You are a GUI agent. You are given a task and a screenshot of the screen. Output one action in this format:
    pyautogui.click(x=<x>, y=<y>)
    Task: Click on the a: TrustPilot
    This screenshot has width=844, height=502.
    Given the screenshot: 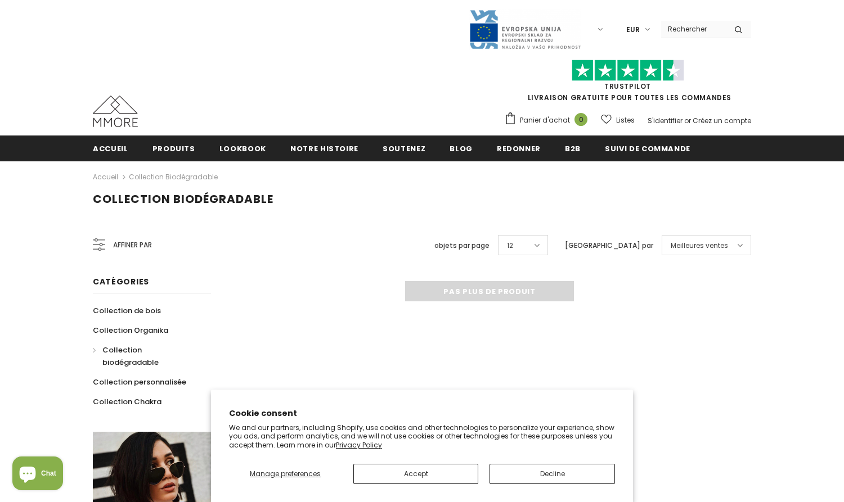 What is the action you would take?
    pyautogui.click(x=627, y=86)
    